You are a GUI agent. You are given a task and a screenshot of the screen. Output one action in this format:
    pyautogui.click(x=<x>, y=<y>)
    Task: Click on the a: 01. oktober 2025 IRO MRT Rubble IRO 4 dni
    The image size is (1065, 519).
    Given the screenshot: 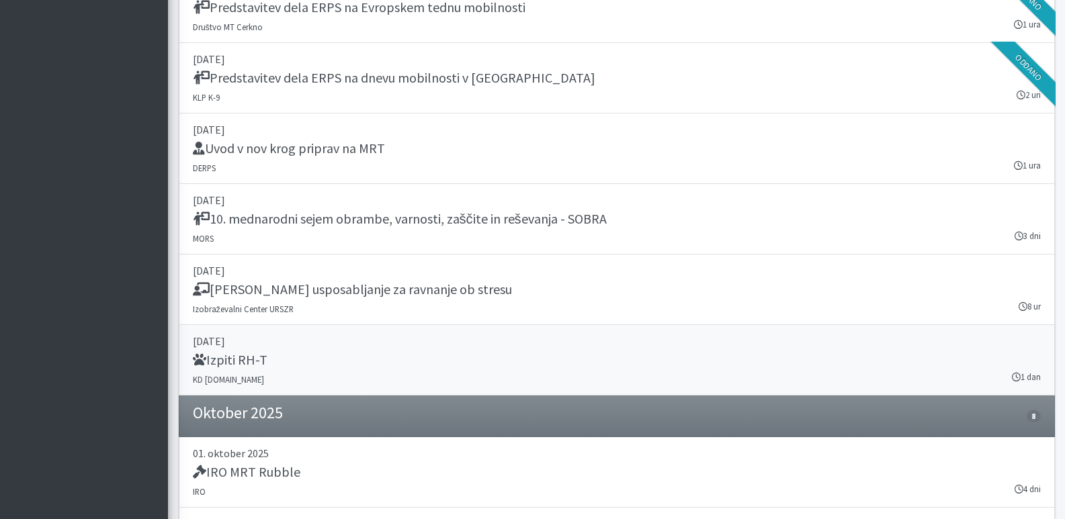 What is the action you would take?
    pyautogui.click(x=617, y=472)
    